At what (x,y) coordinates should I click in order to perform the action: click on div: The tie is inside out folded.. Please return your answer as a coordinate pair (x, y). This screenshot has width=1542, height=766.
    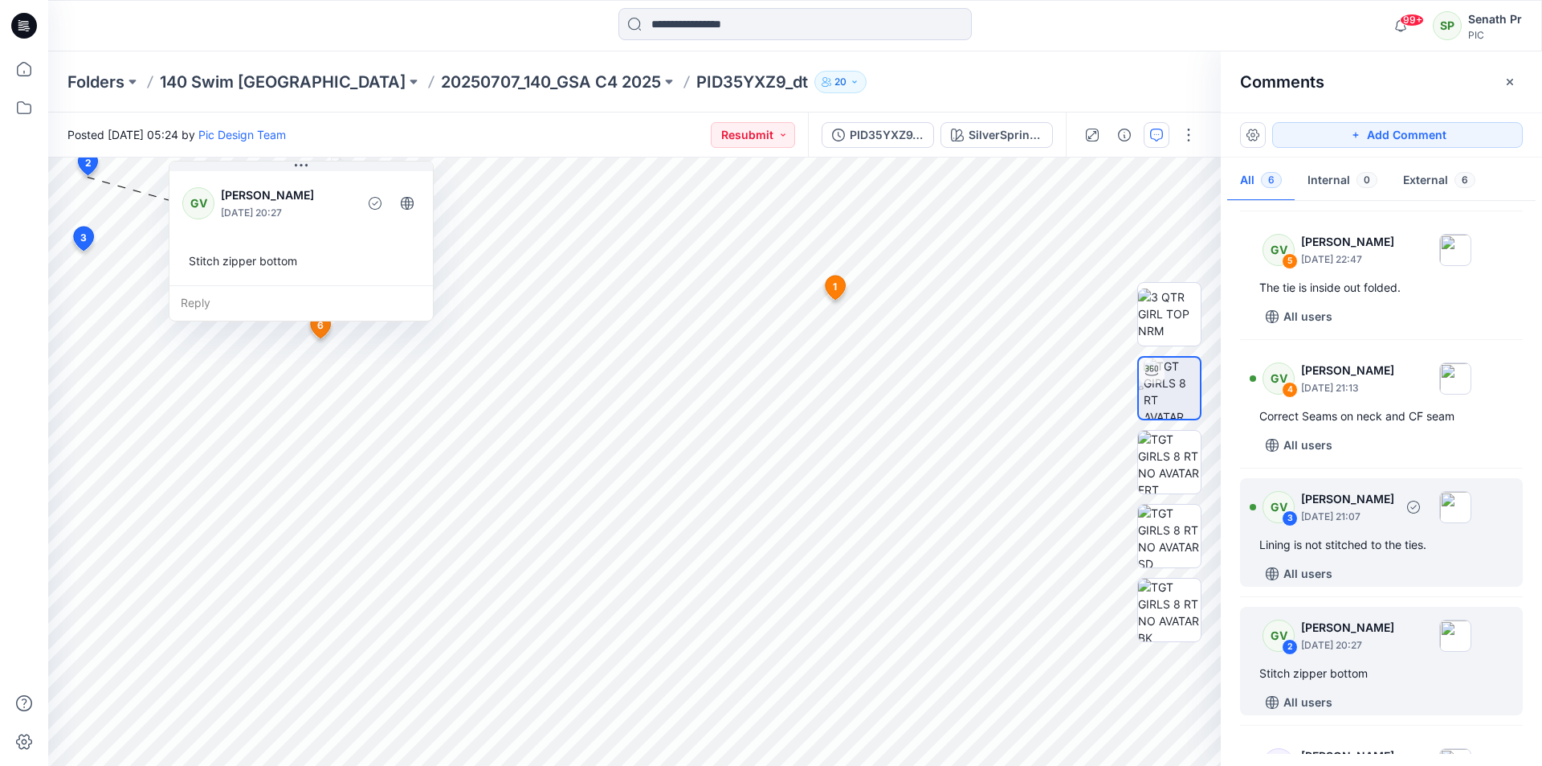
    Looking at the image, I should click on (1382, 288).